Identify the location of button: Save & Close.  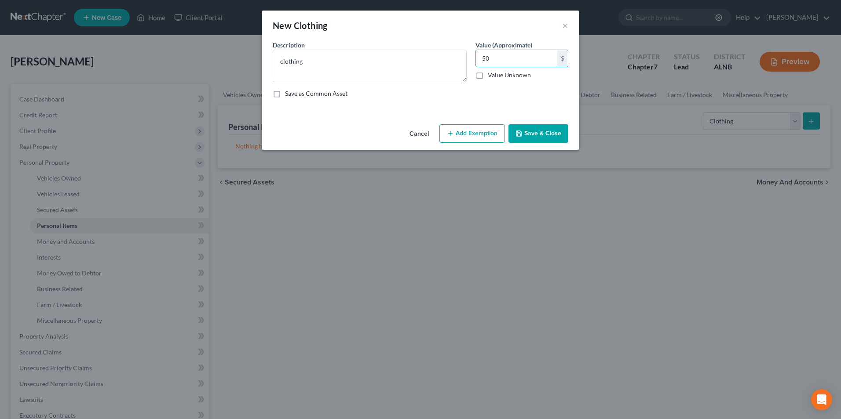
(538, 134).